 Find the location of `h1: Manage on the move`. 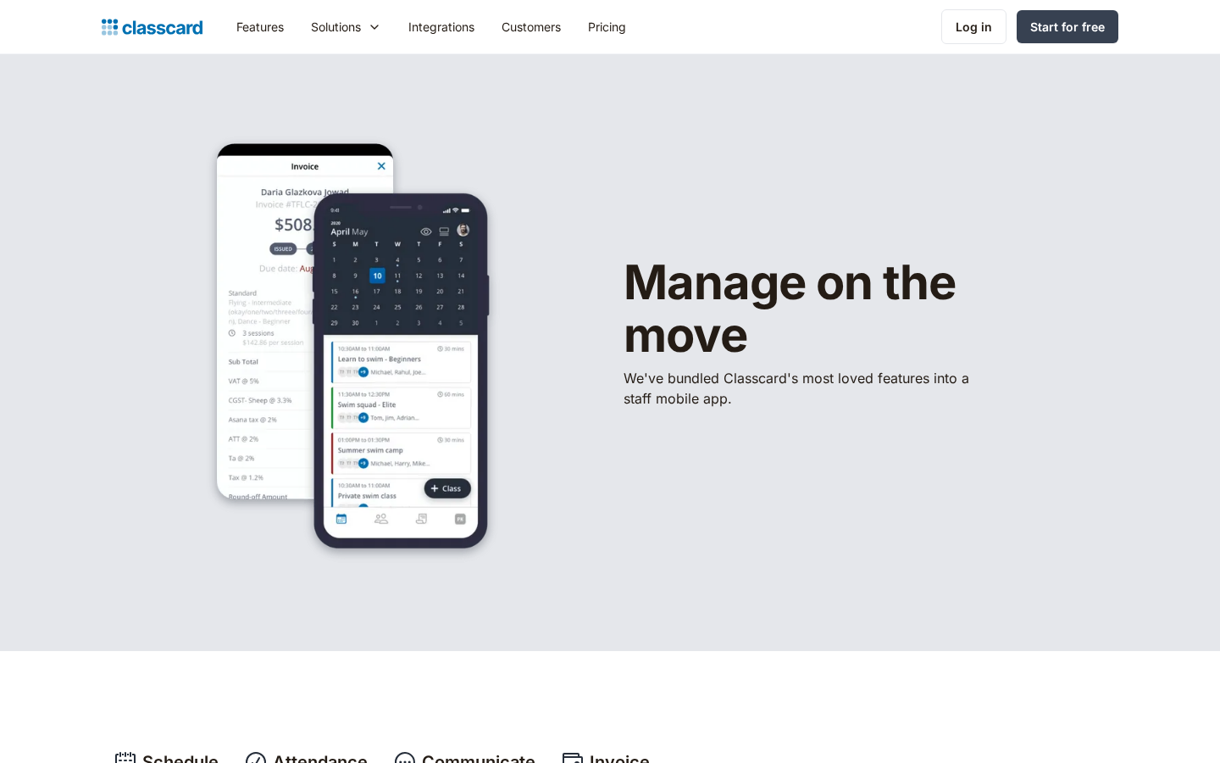

h1: Manage on the move is located at coordinates (844, 308).